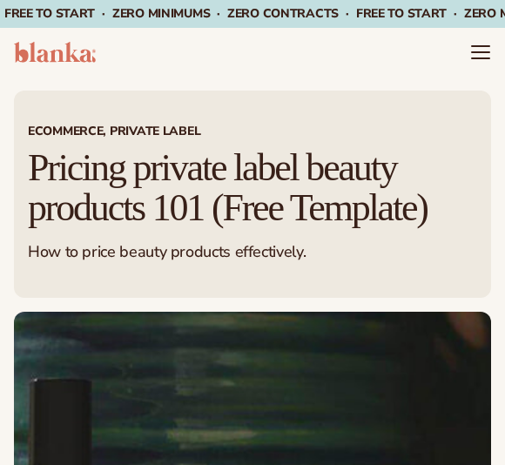 This screenshot has height=465, width=505. I want to click on span: How to price beauty products effectively., so click(166, 252).